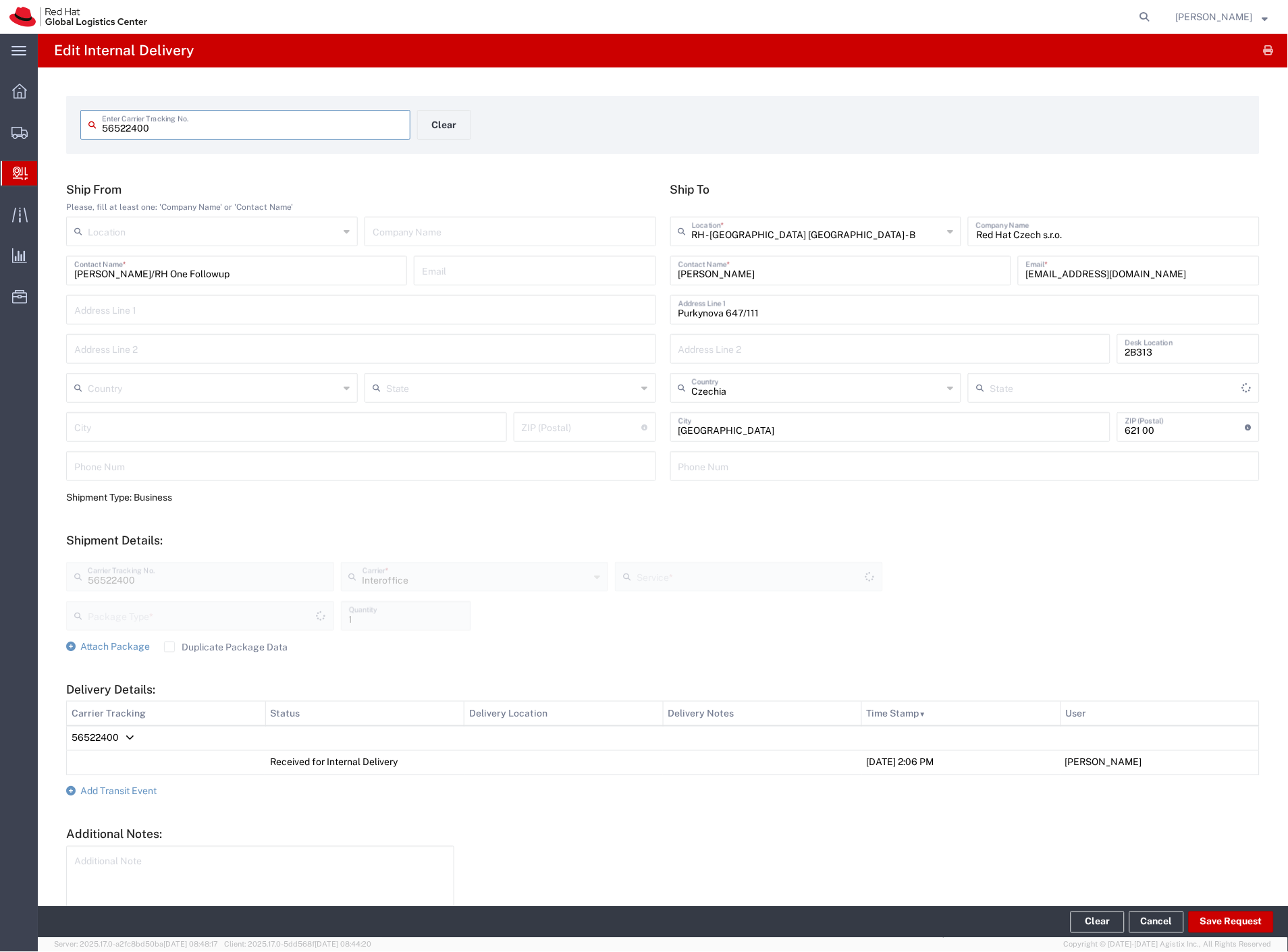 The height and width of the screenshot is (952, 1288). I want to click on img: logo, so click(78, 17).